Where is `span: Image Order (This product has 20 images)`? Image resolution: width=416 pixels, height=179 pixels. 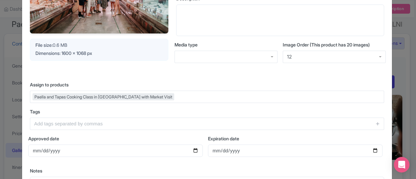 span: Image Order (This product has 20 images) is located at coordinates (326, 44).